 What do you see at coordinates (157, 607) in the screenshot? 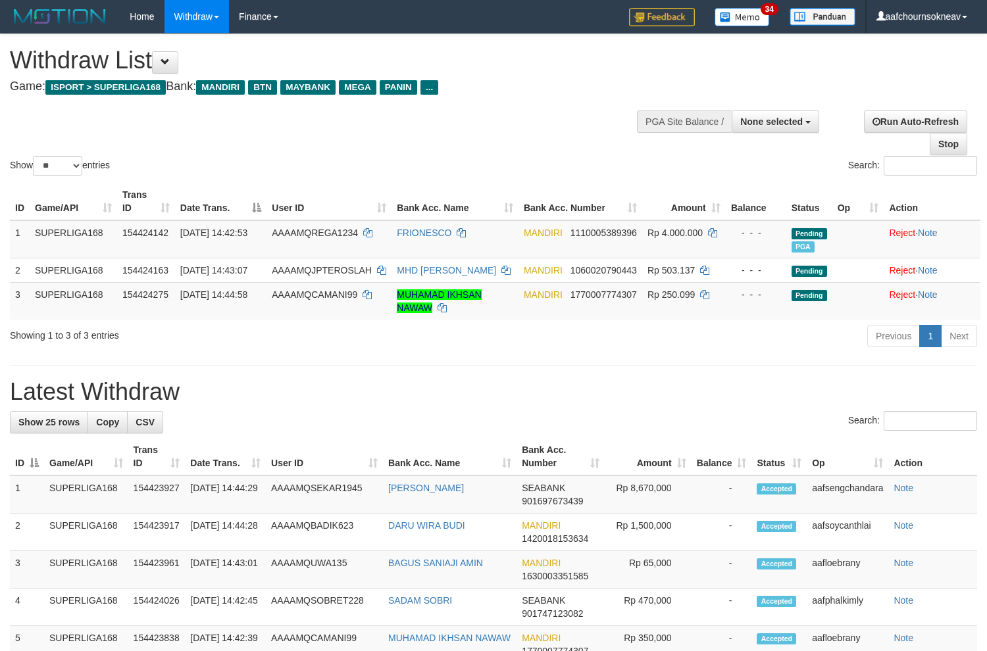
I see `td: 154424026` at bounding box center [157, 607].